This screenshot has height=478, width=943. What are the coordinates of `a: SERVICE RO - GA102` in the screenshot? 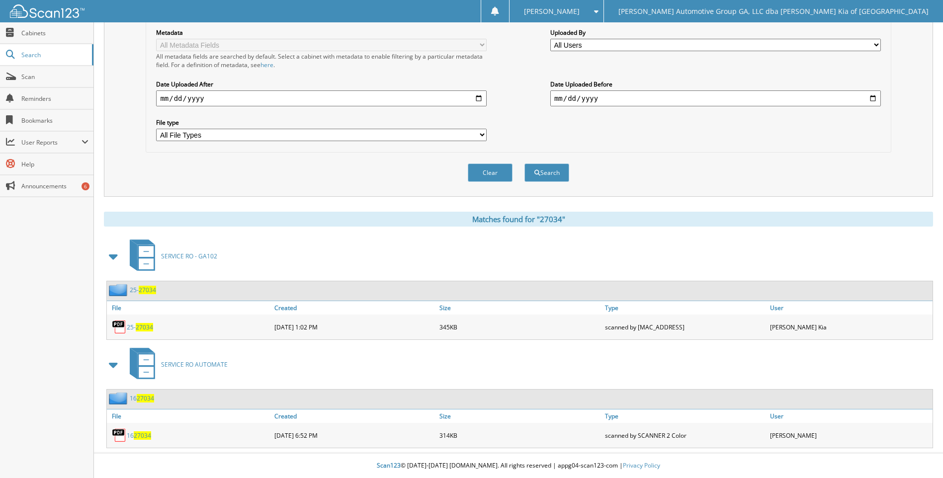 It's located at (171, 256).